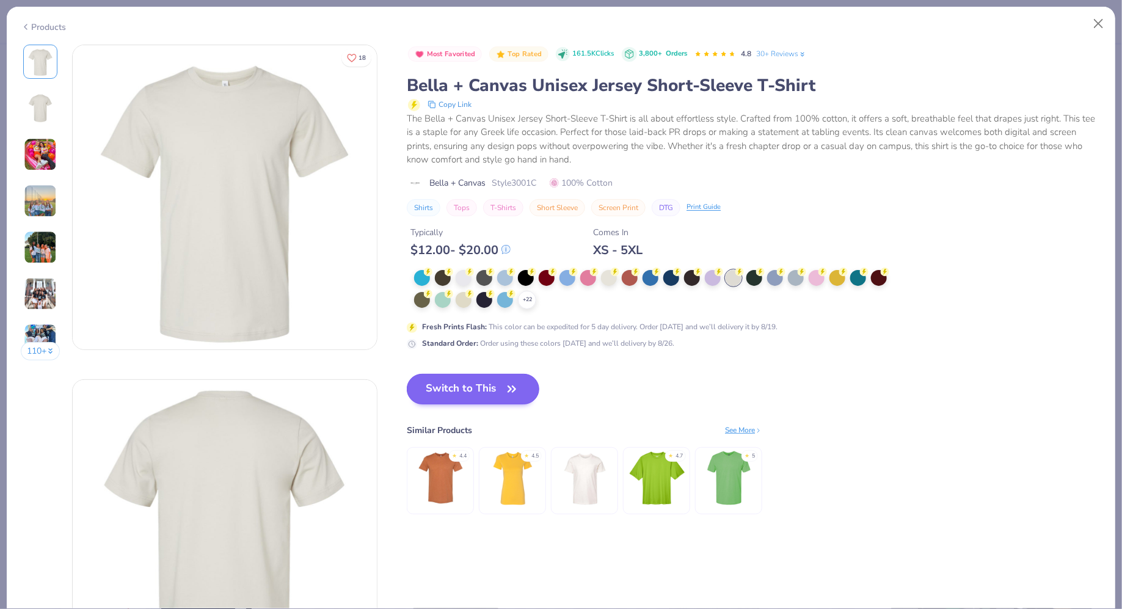  What do you see at coordinates (514, 183) in the screenshot?
I see `span: Style 3001C` at bounding box center [514, 183].